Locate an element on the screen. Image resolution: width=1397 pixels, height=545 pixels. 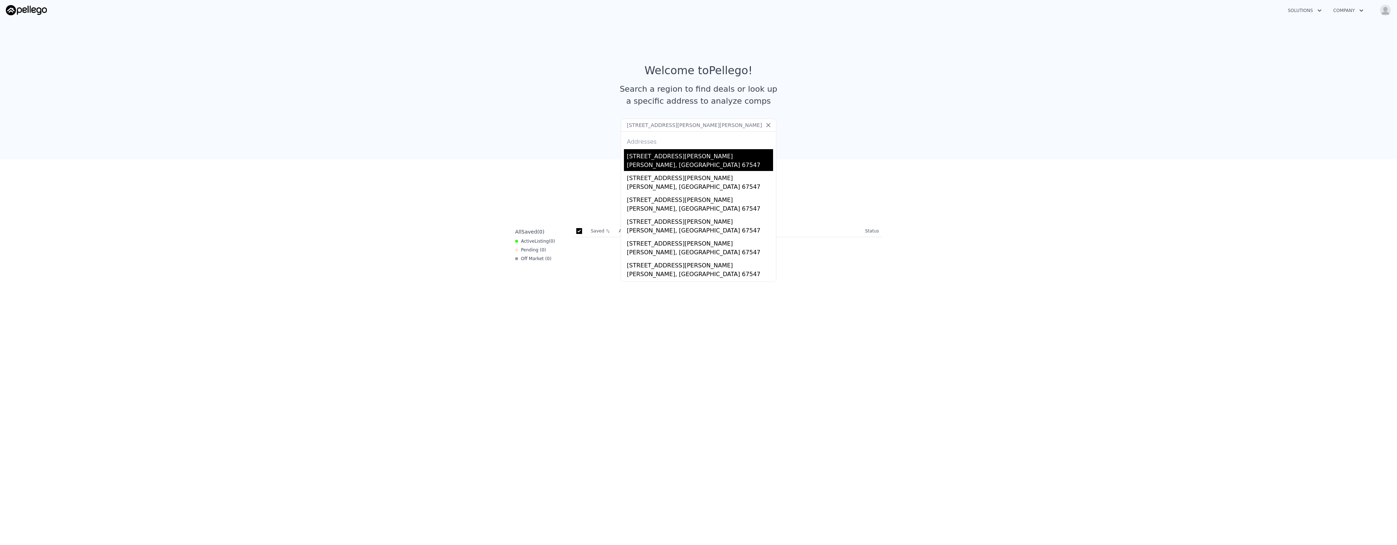
img: avatar is located at coordinates (1385, 10).